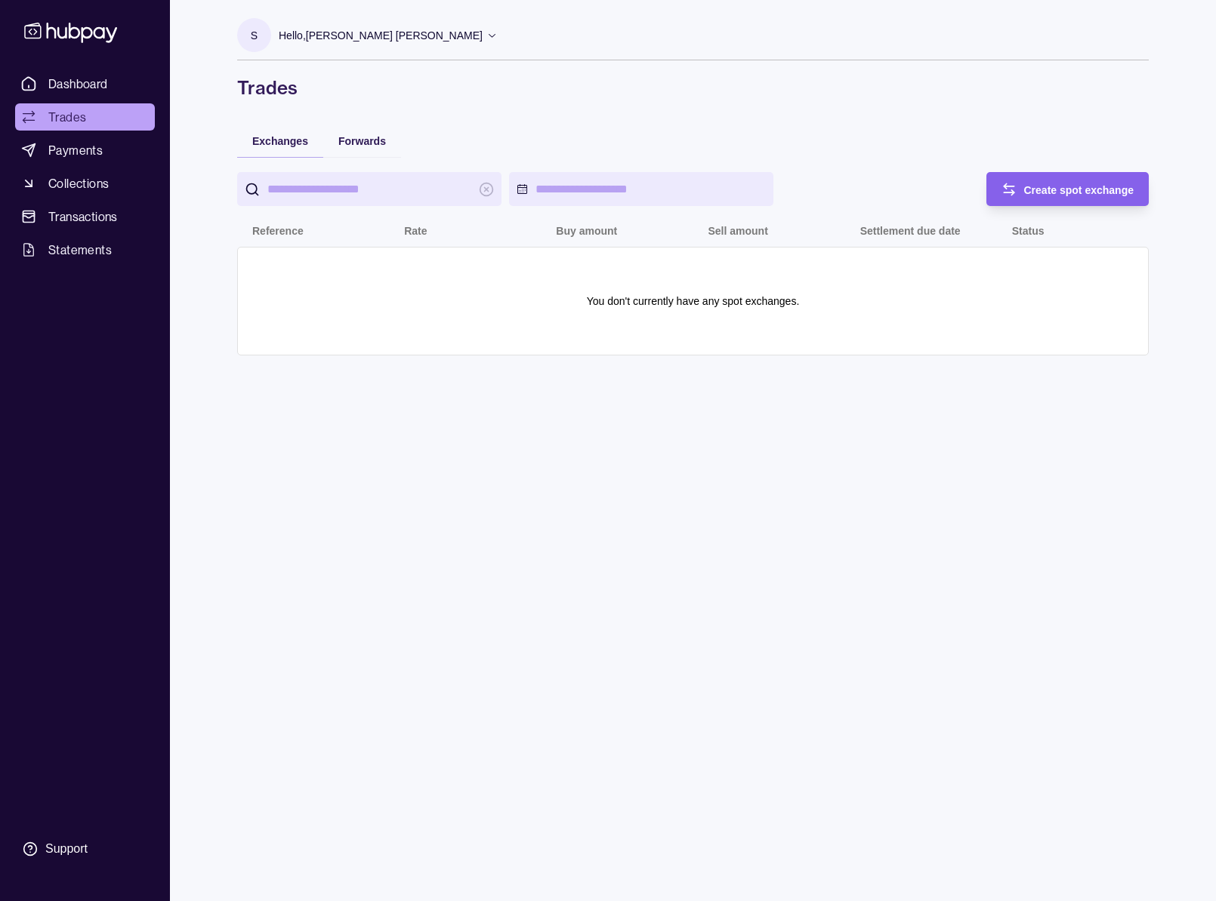  I want to click on a: Statements, so click(85, 250).